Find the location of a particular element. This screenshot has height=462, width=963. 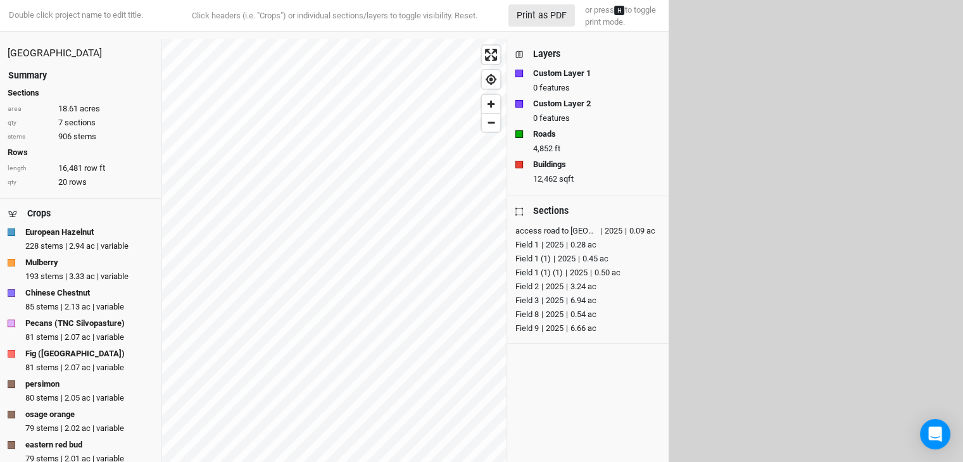

div: 2025 0.09 ac is located at coordinates (626, 231).